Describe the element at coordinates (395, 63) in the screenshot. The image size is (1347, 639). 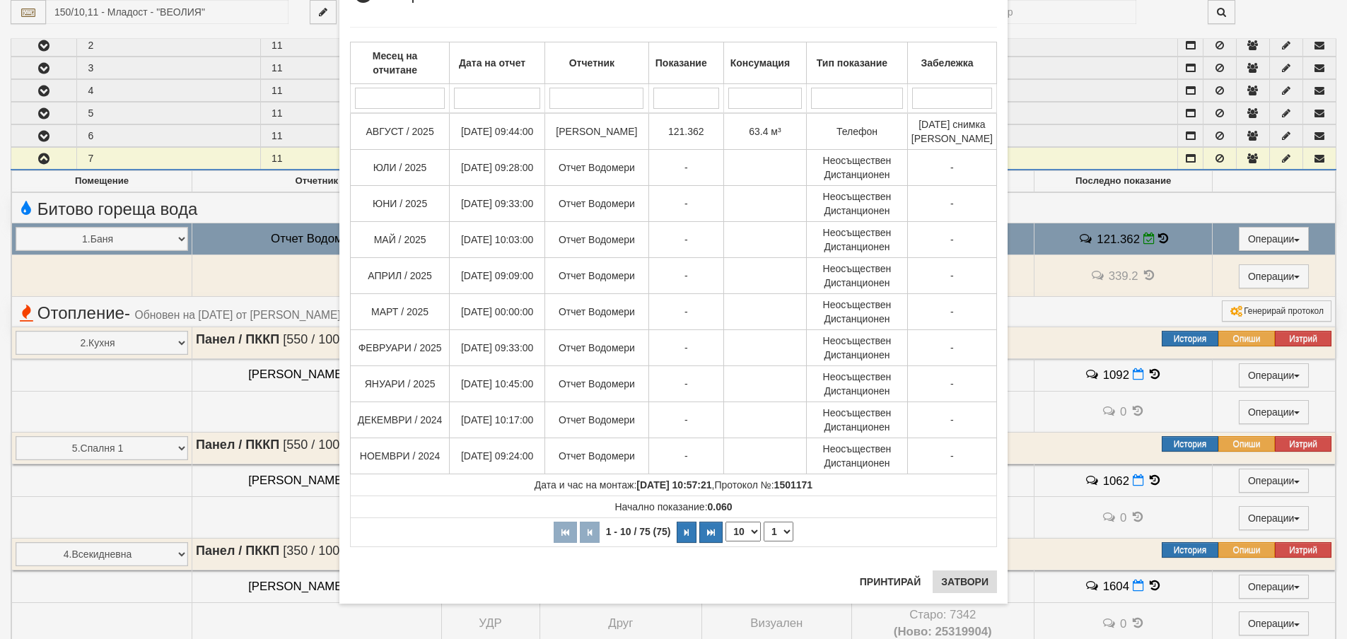
I see `b: Месец на отчитане` at that location.